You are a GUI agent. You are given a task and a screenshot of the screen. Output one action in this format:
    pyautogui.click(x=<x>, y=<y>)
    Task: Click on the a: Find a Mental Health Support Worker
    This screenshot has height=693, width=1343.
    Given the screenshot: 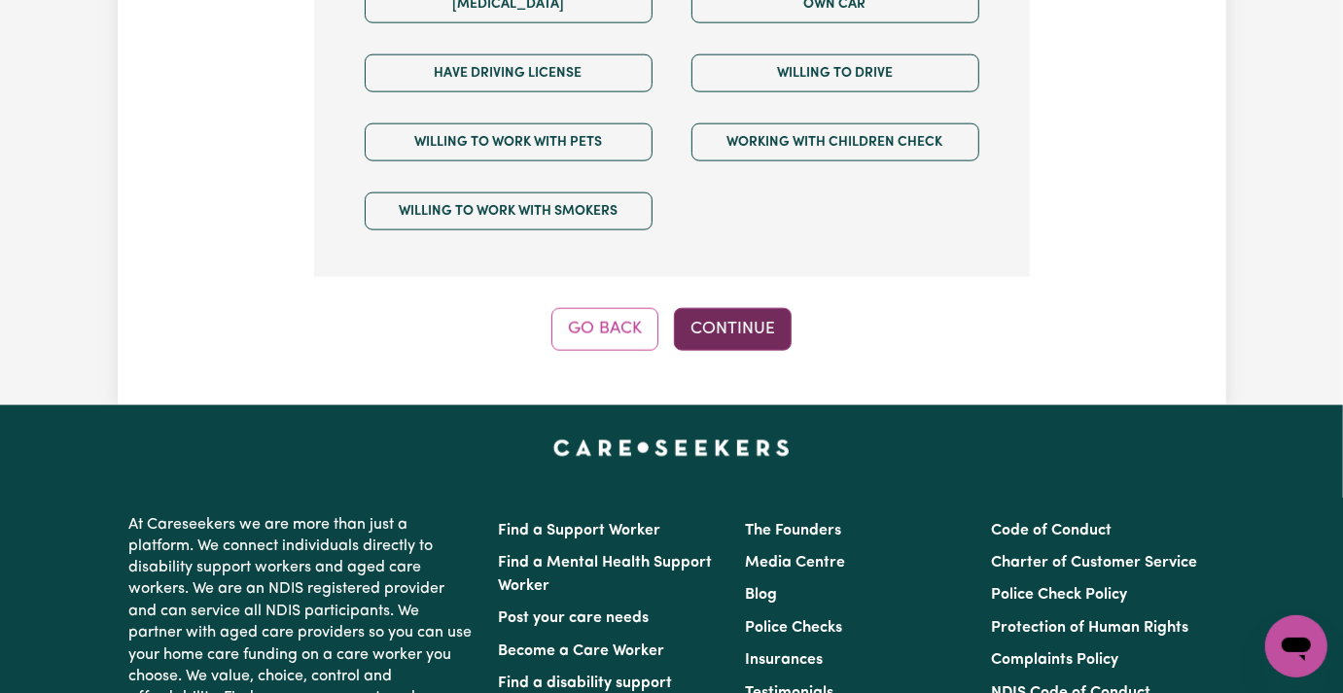 What is the action you would take?
    pyautogui.click(x=606, y=576)
    